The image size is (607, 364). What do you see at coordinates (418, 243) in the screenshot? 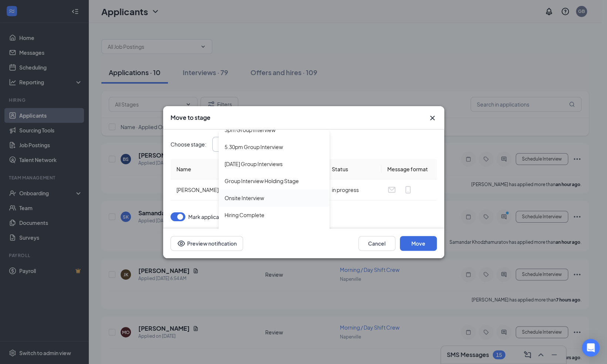
I see `button: Move` at bounding box center [418, 243].